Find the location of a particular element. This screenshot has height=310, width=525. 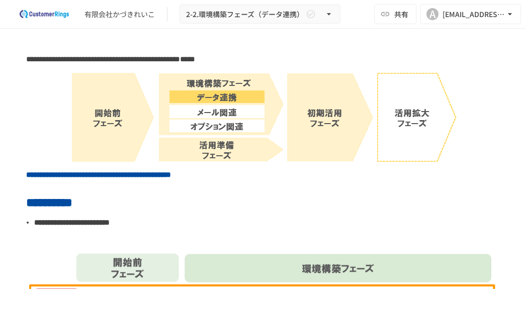

img: 2eEvPB0nRDFhy0583kMjGN2Zv6C2P7ZKCFl8C3CzR0M is located at coordinates (44, 14).